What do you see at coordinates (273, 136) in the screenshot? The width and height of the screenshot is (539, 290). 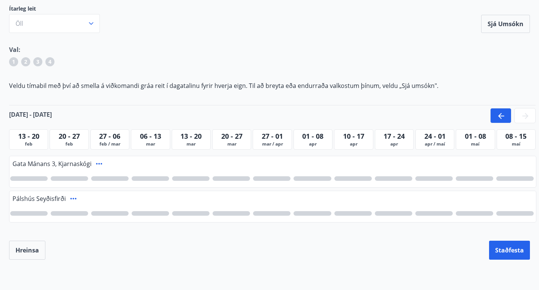 I see `span: 27 - 01` at bounding box center [273, 136].